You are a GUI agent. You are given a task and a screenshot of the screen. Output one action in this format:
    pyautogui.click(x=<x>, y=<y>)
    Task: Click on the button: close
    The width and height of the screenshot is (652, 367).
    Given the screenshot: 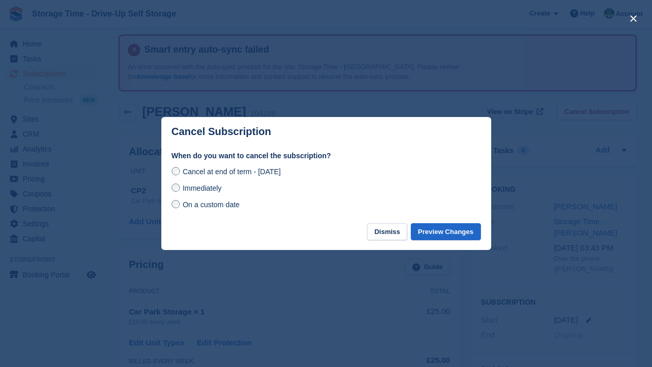 What is the action you would take?
    pyautogui.click(x=634, y=19)
    